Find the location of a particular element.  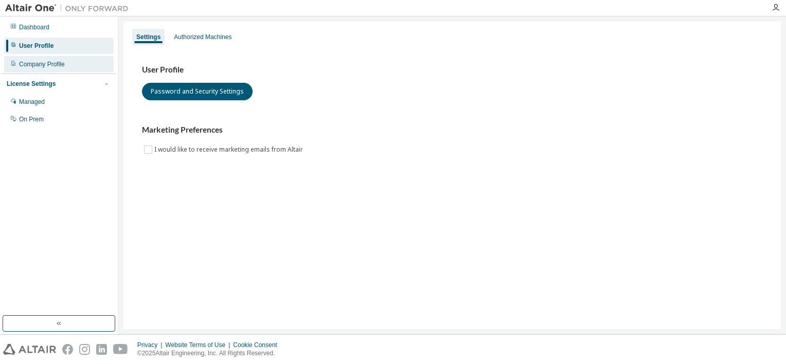

img: instagram.svg is located at coordinates (84, 349).